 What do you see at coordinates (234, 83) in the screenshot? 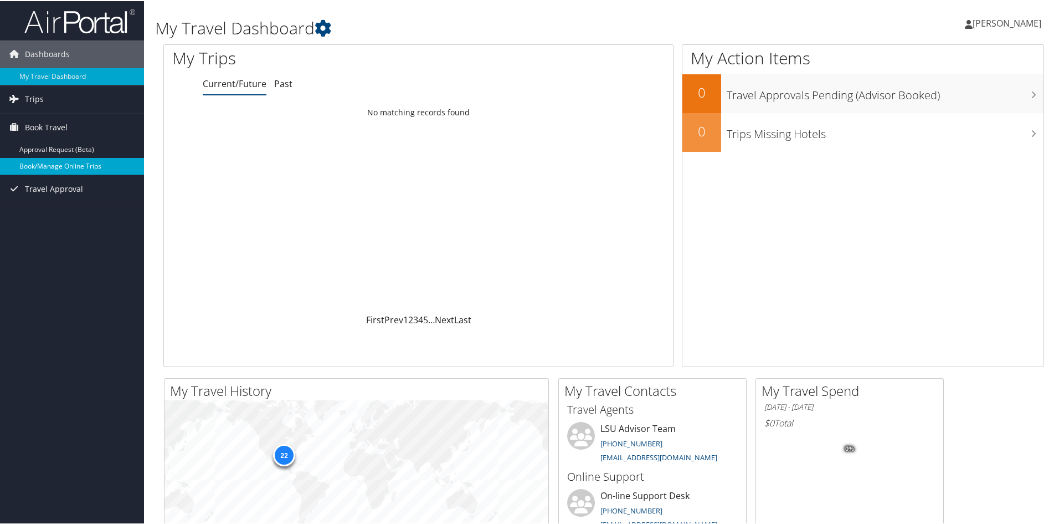
I see `a: Current/Future` at bounding box center [234, 83].